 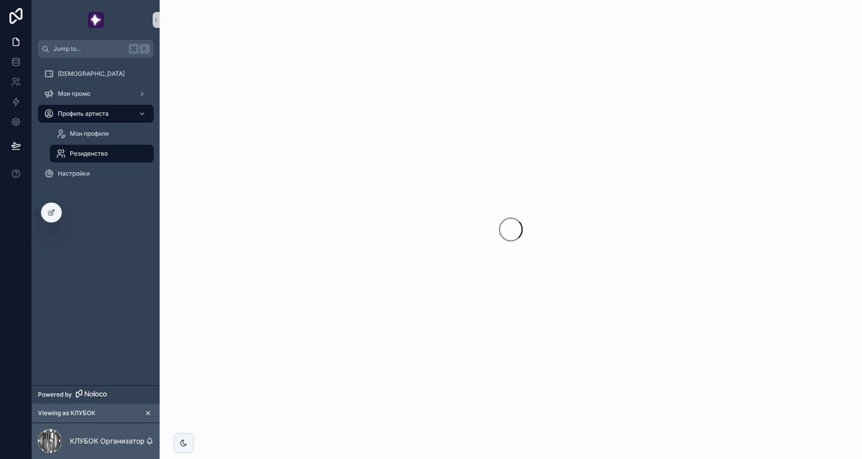 I want to click on a: Мои профили, so click(x=102, y=134).